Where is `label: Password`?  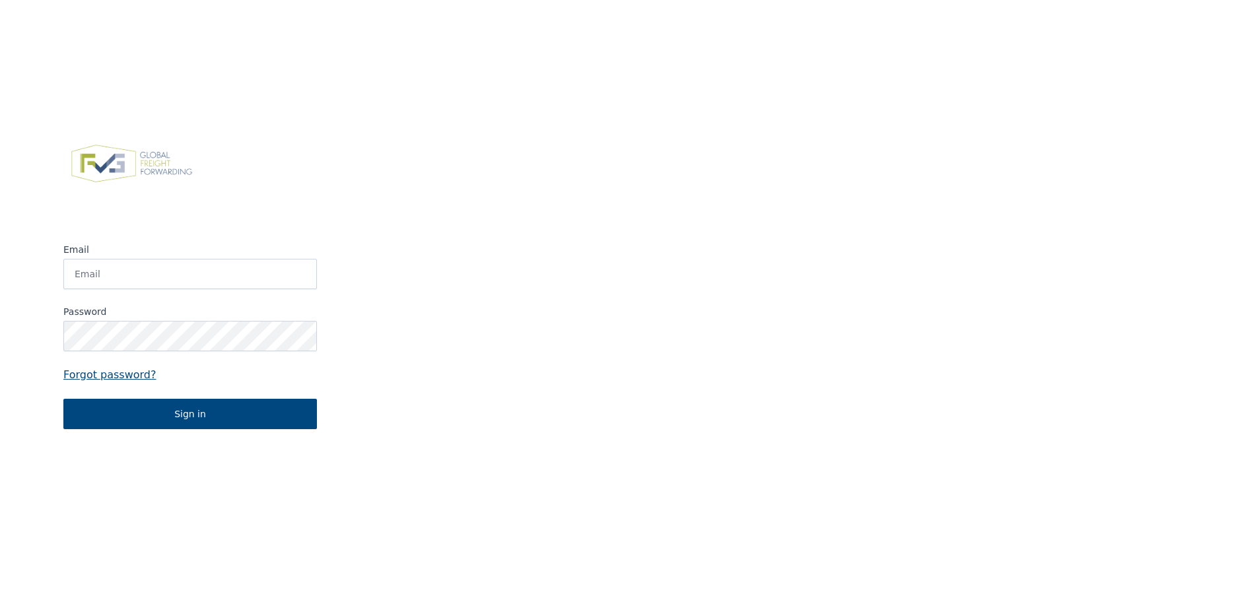
label: Password is located at coordinates (190, 312).